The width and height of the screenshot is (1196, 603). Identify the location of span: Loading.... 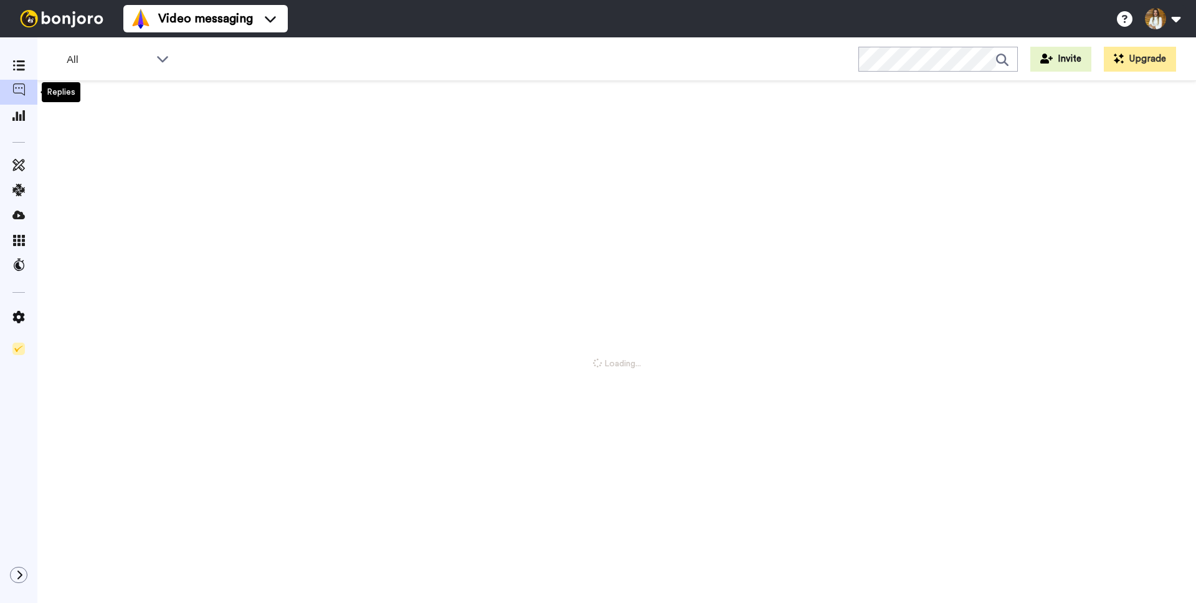
(617, 364).